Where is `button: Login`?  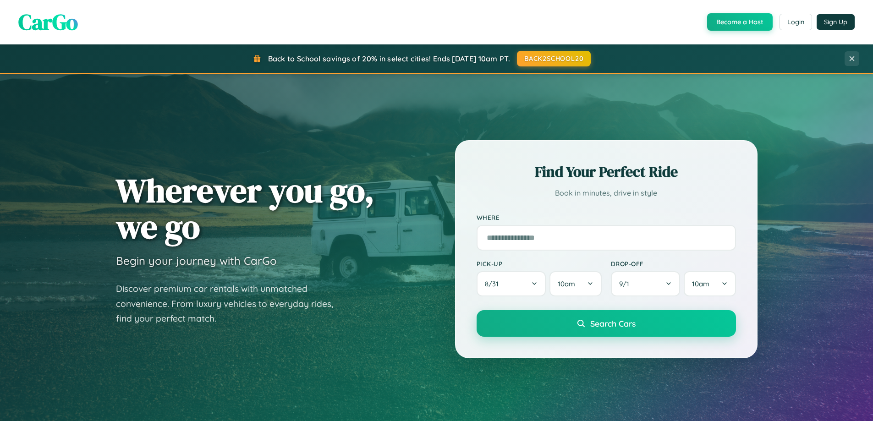 button: Login is located at coordinates (796, 22).